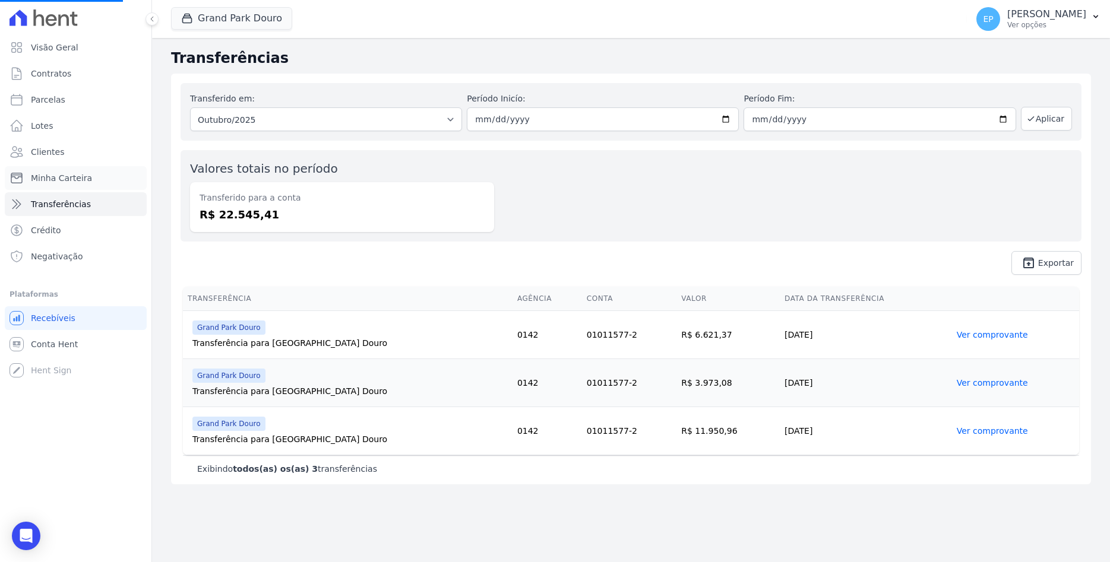  I want to click on span: Parcelas, so click(48, 100).